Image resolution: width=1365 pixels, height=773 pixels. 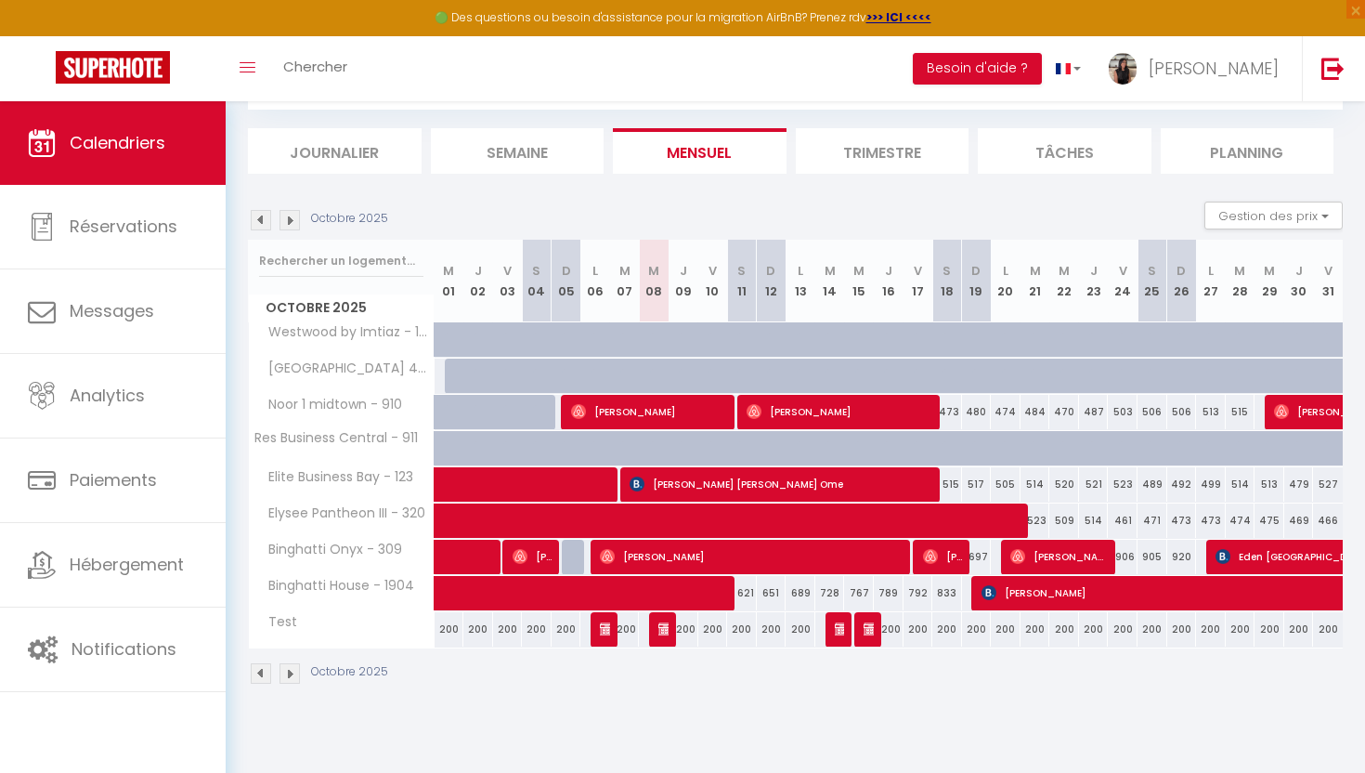 What do you see at coordinates (286, 622) in the screenshot?
I see `span: Test` at bounding box center [286, 622].